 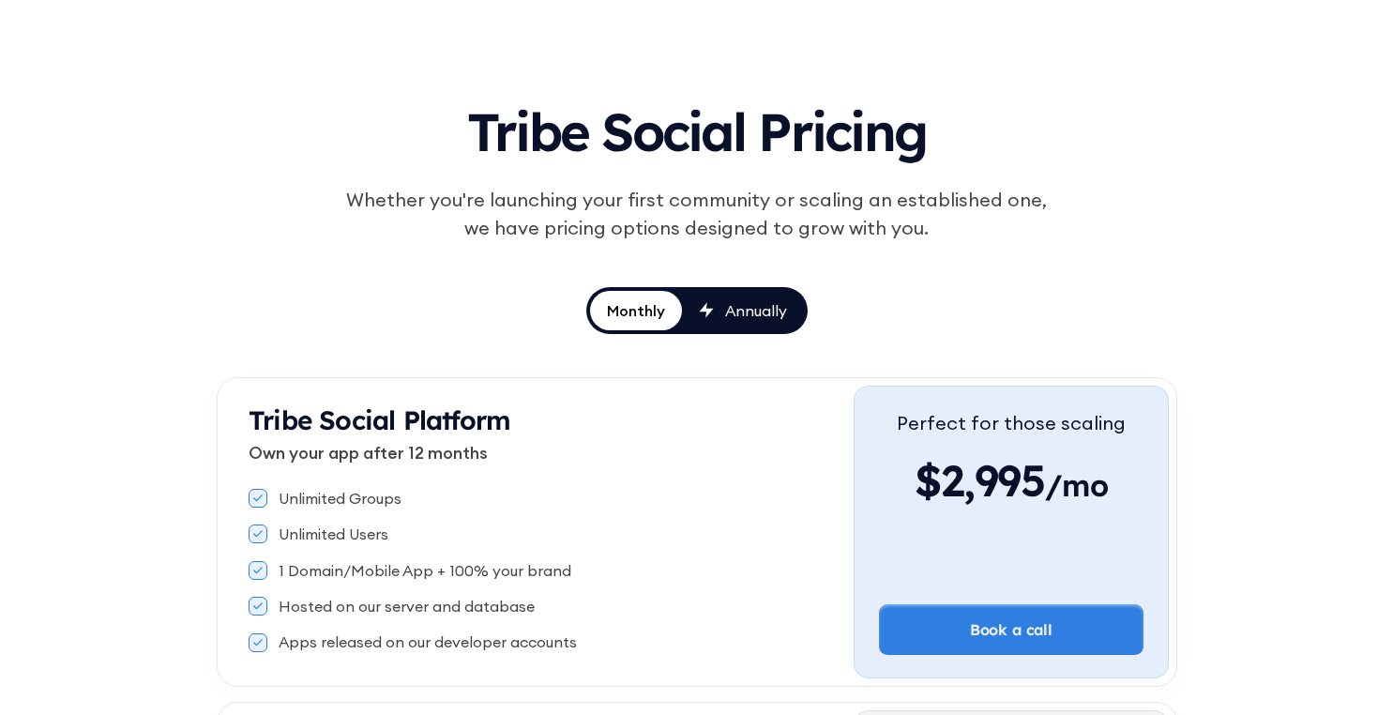 I want to click on a: Book a call, so click(x=1012, y=630).